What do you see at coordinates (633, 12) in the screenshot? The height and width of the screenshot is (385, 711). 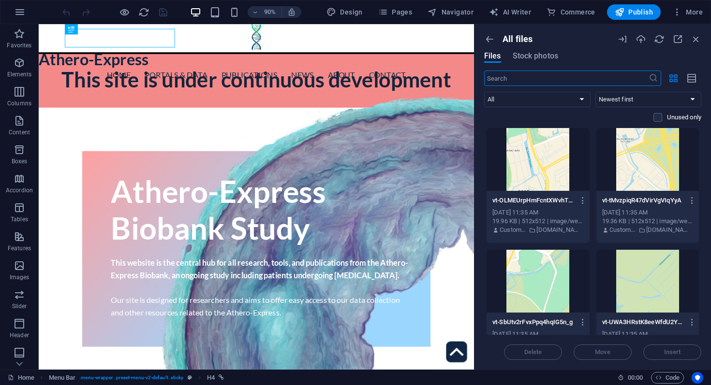 I see `button: Publish` at bounding box center [633, 12].